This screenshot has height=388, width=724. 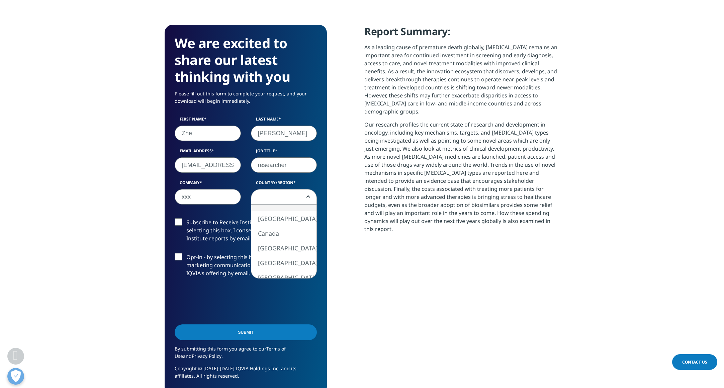 I want to click on label: Country/Region, so click(x=284, y=184).